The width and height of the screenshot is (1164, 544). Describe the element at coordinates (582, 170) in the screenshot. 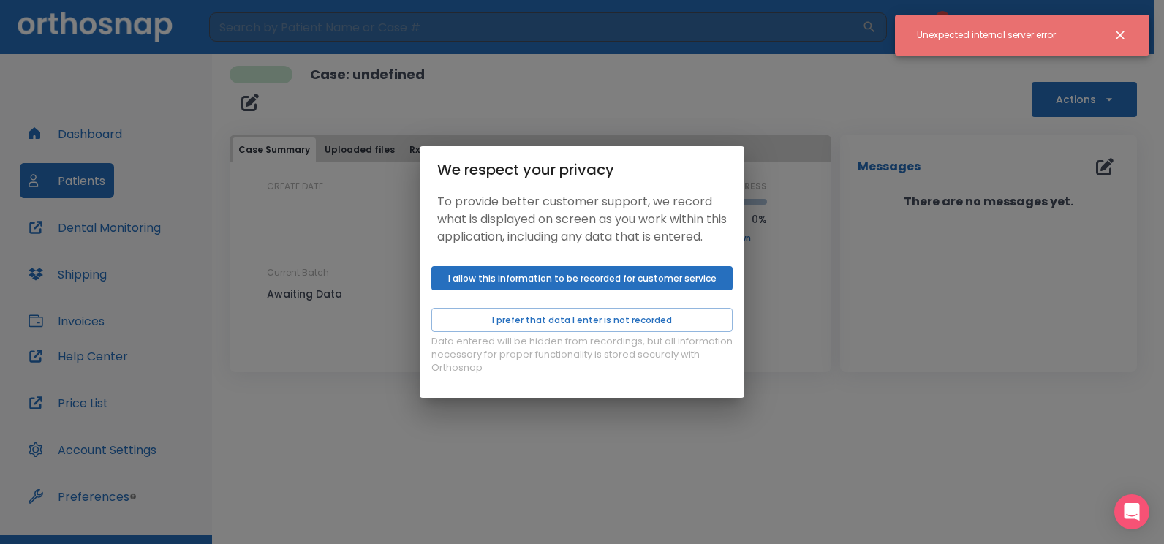

I see `div: We respect your privacy` at that location.